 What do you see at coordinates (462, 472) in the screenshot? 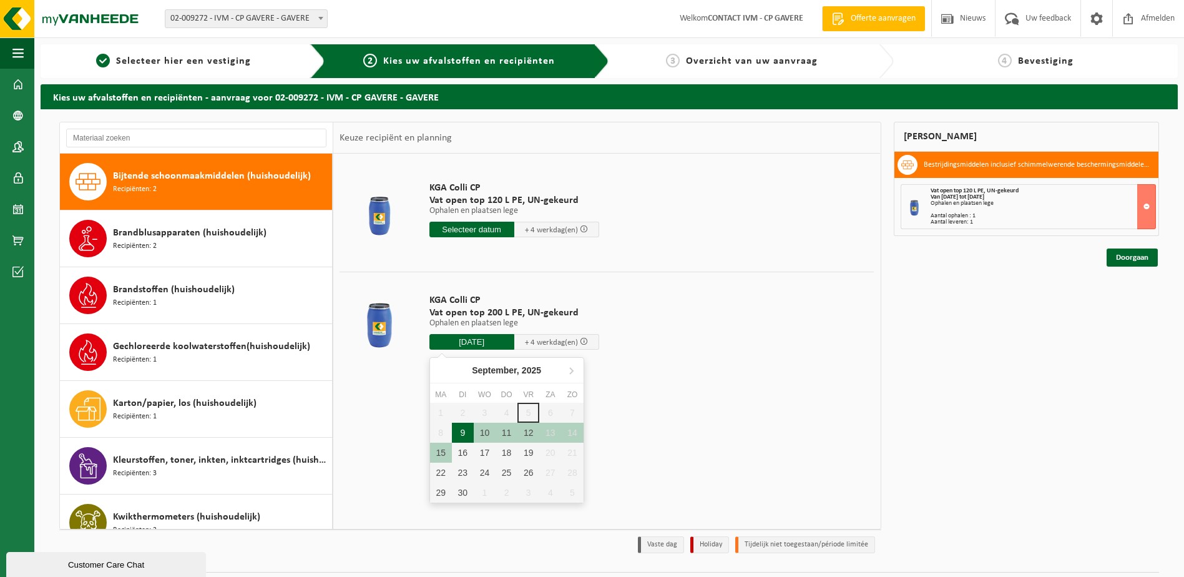
I see `div: 23` at bounding box center [462, 472].